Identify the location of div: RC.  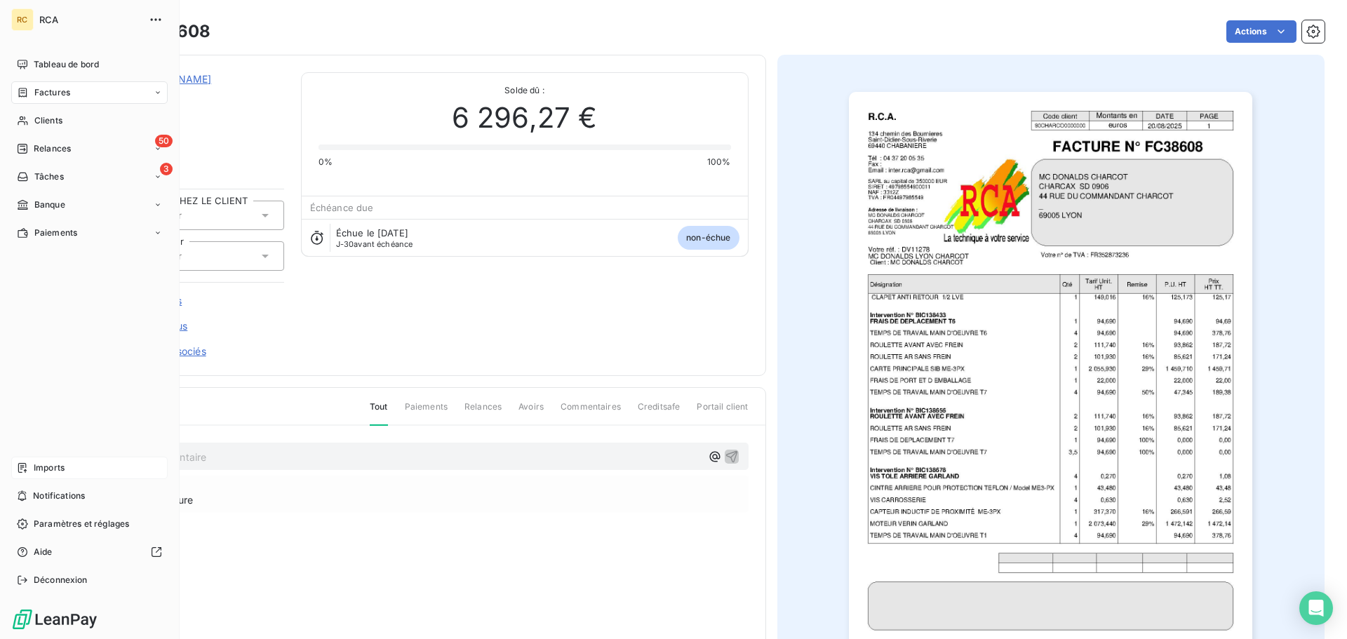
(22, 20).